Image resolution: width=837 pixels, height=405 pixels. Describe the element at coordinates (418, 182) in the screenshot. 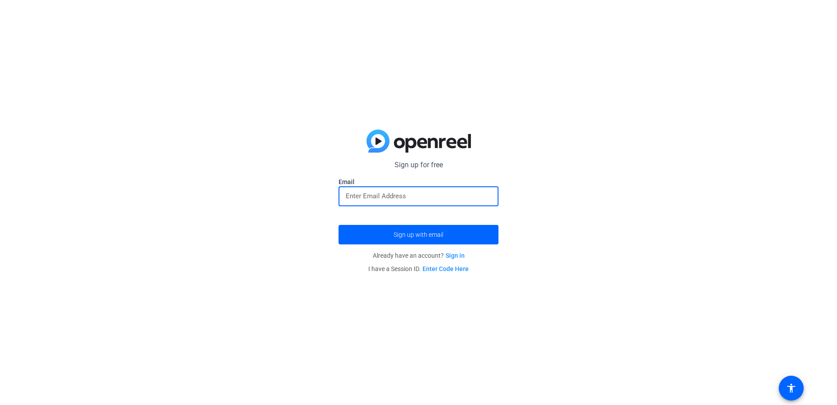

I see `label: Email` at that location.